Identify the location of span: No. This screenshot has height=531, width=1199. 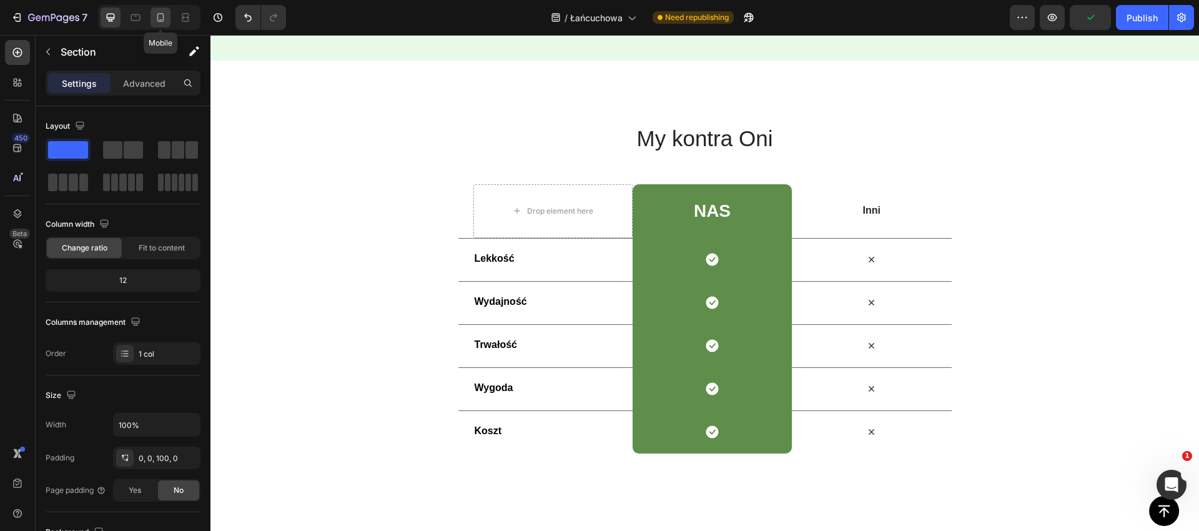
(179, 490).